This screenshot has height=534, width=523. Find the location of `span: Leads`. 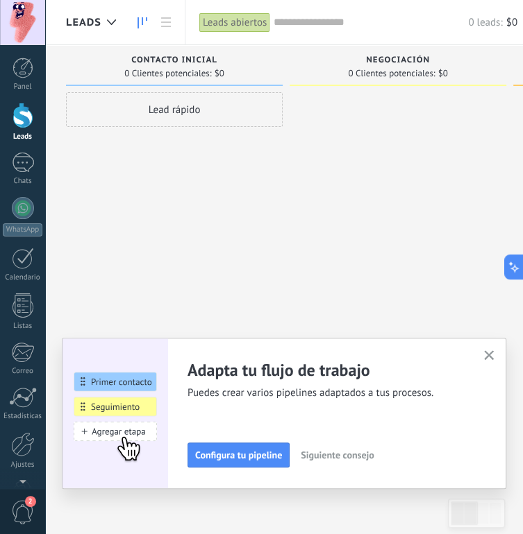

span: Leads is located at coordinates (83, 22).